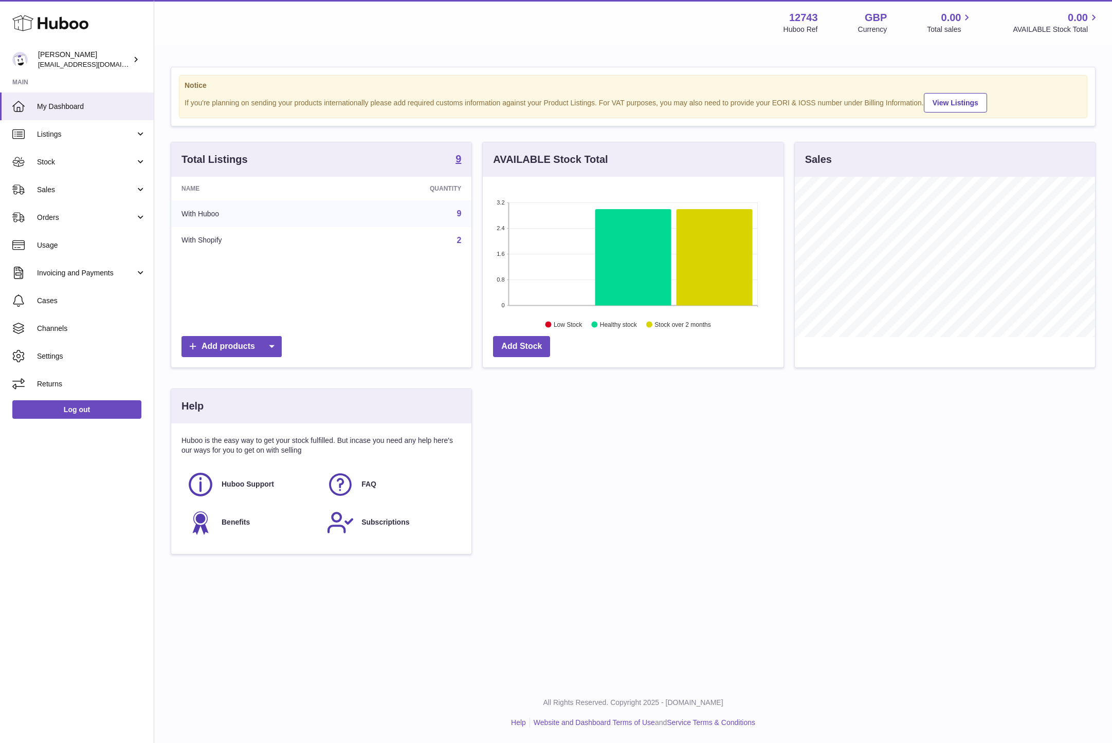 Image resolution: width=1112 pixels, height=743 pixels. Describe the element at coordinates (251, 485) in the screenshot. I see `a: Huboo Support` at that location.